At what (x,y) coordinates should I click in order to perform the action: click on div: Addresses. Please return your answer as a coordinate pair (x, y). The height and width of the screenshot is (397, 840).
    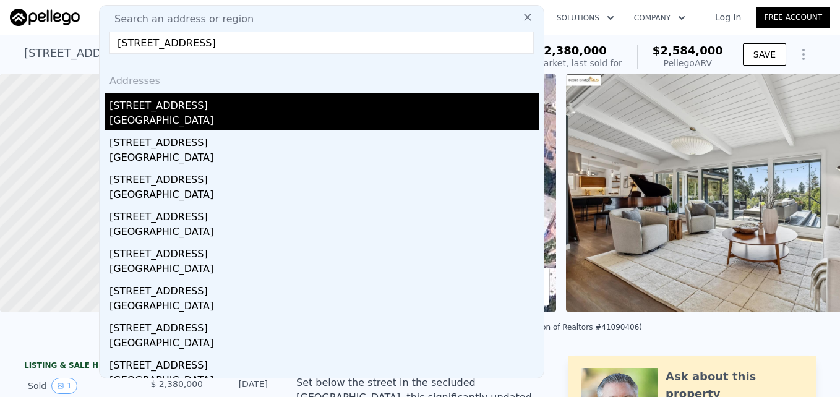
    Looking at the image, I should click on (322, 79).